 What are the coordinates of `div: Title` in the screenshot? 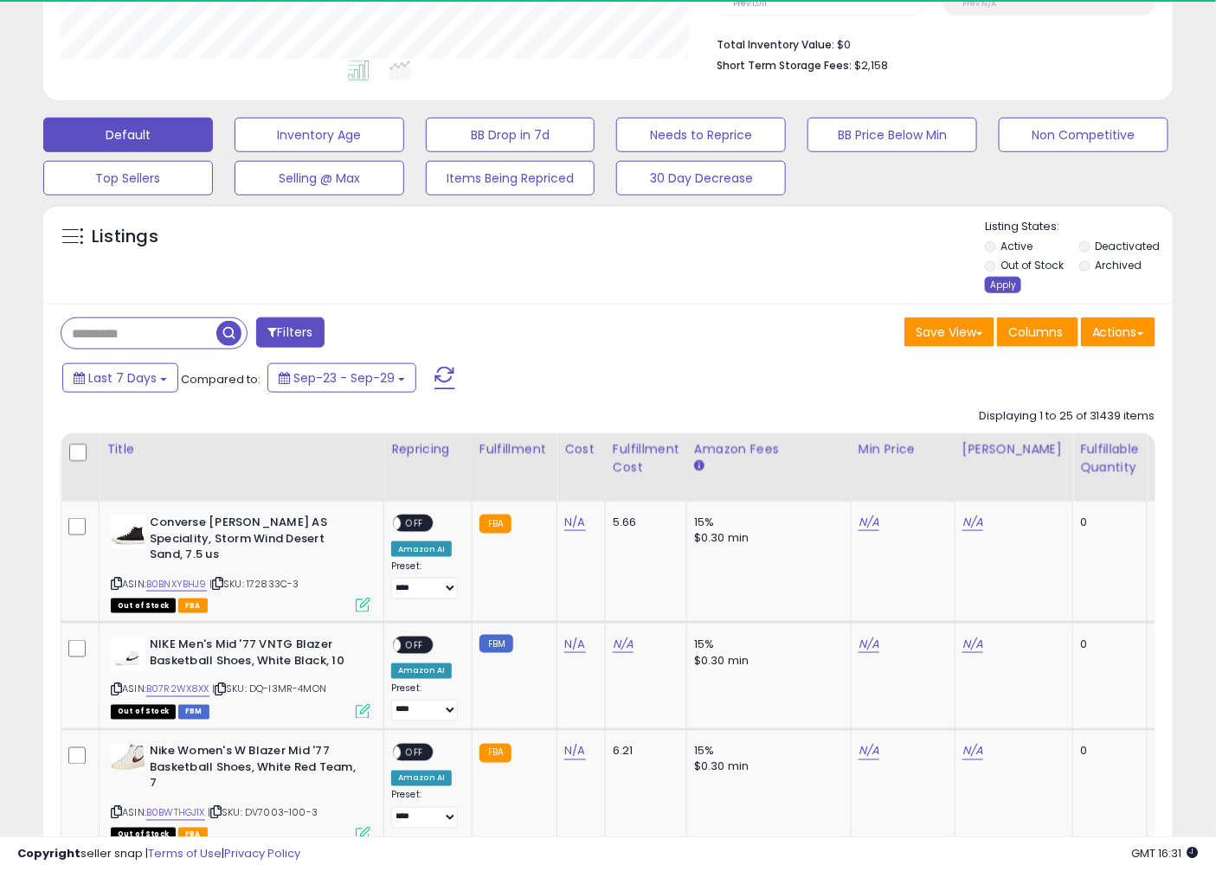 It's located at (241, 449).